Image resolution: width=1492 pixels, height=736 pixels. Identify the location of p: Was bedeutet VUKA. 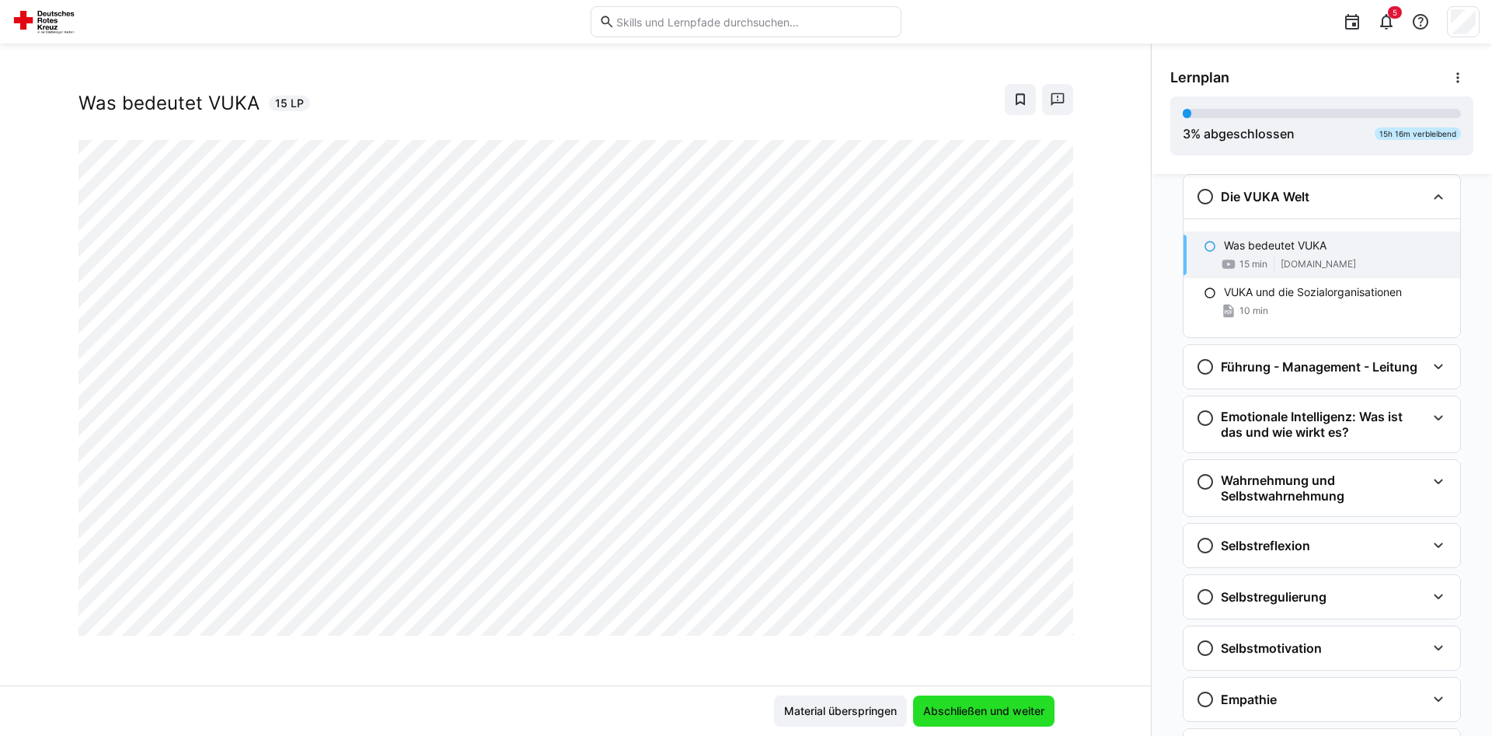
(1275, 246).